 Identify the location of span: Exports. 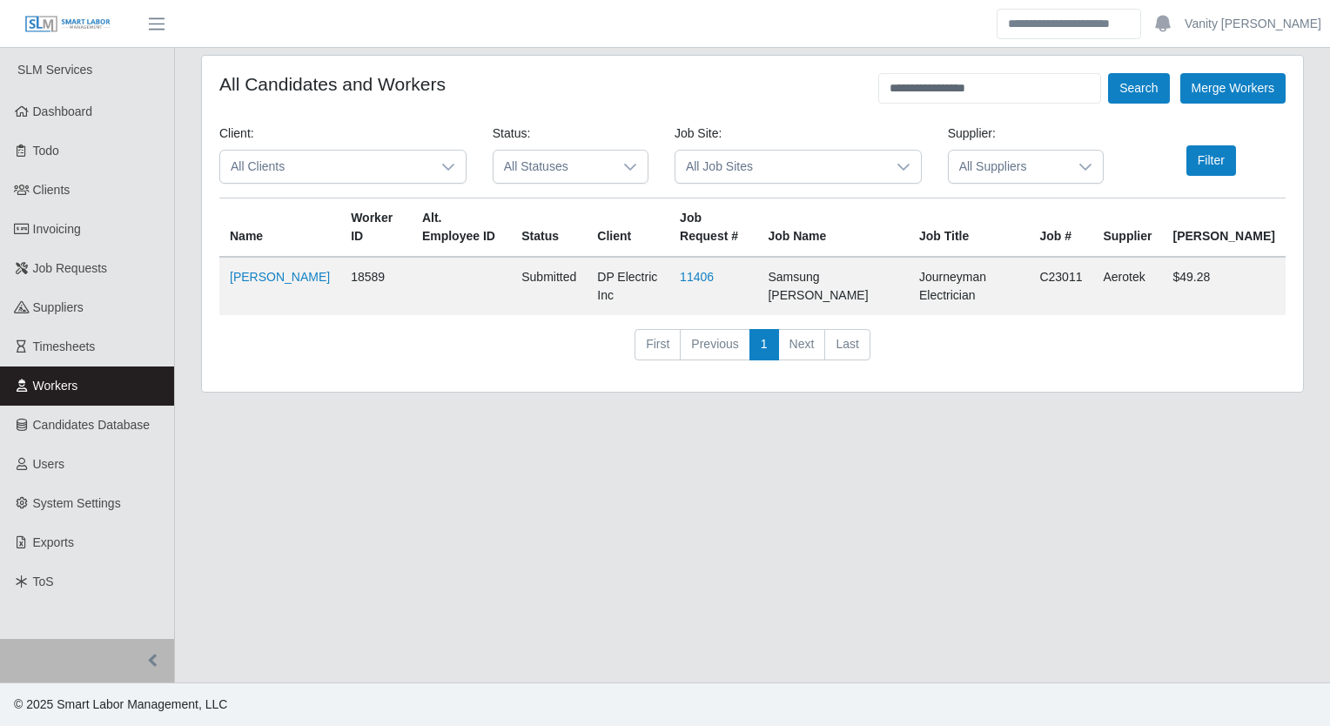
(53, 542).